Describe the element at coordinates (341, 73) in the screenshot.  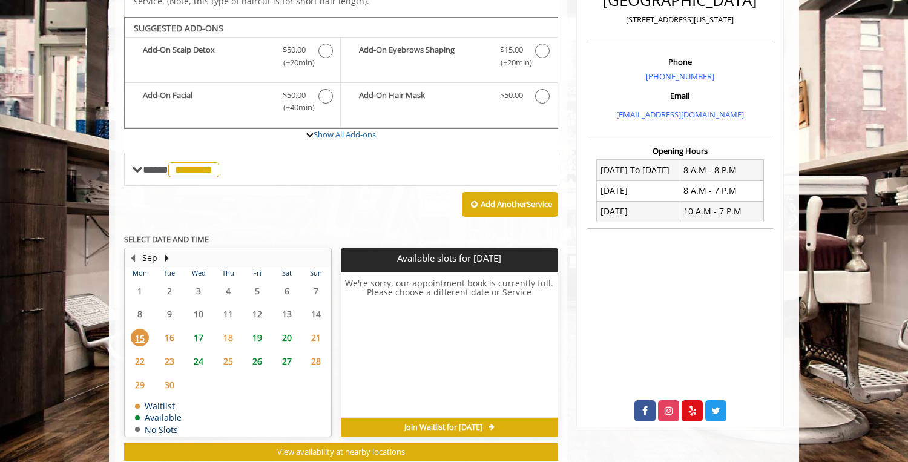
I see `div: The Made Man Haircut And Beard Trim Add-onS` at that location.